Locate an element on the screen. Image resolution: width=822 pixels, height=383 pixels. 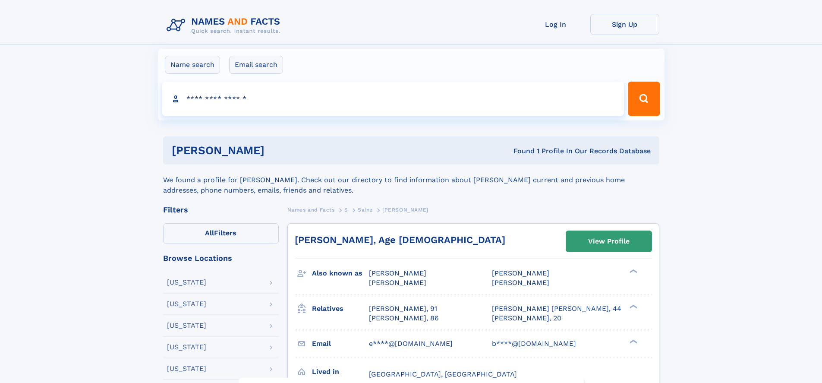
div: View Profile is located at coordinates (609, 241).